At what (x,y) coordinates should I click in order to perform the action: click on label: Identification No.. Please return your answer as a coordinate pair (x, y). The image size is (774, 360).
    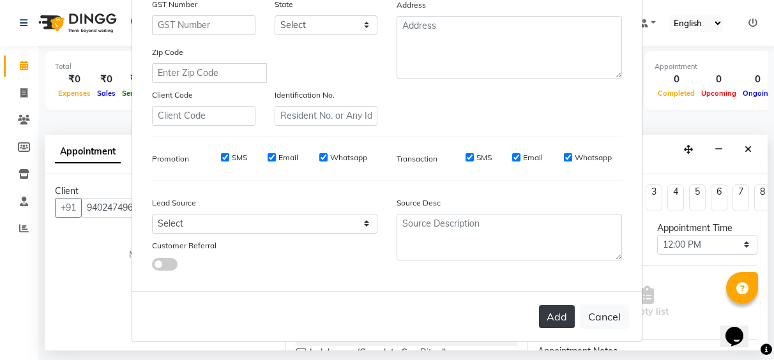
    Looking at the image, I should click on (305, 95).